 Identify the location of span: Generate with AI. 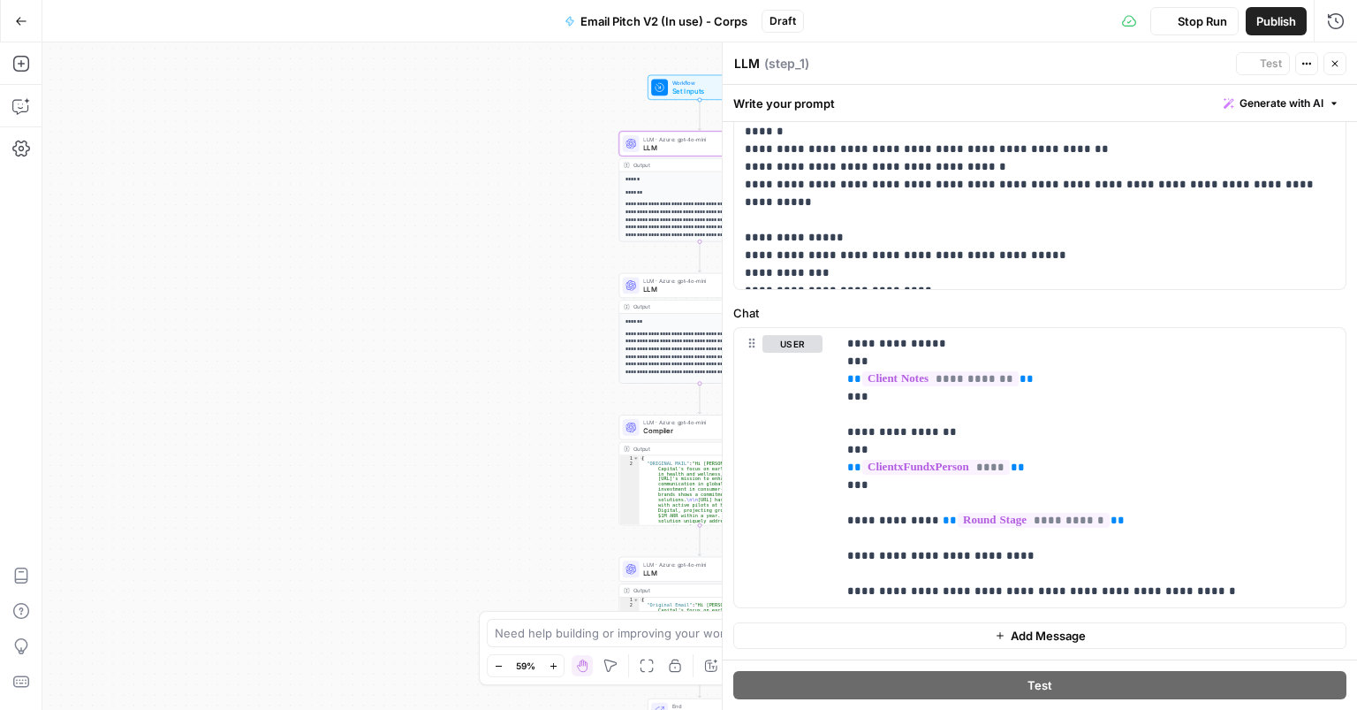
(1281, 103).